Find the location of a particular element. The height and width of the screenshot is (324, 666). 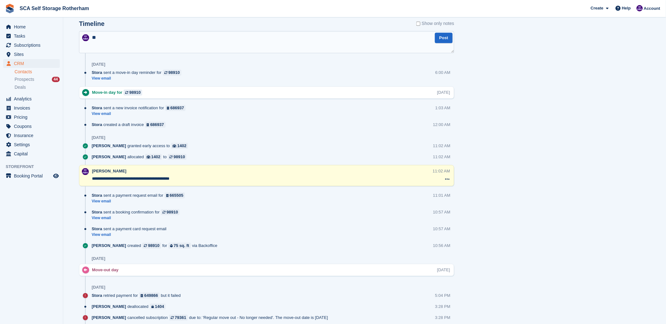

div: 1402 is located at coordinates (156, 157).